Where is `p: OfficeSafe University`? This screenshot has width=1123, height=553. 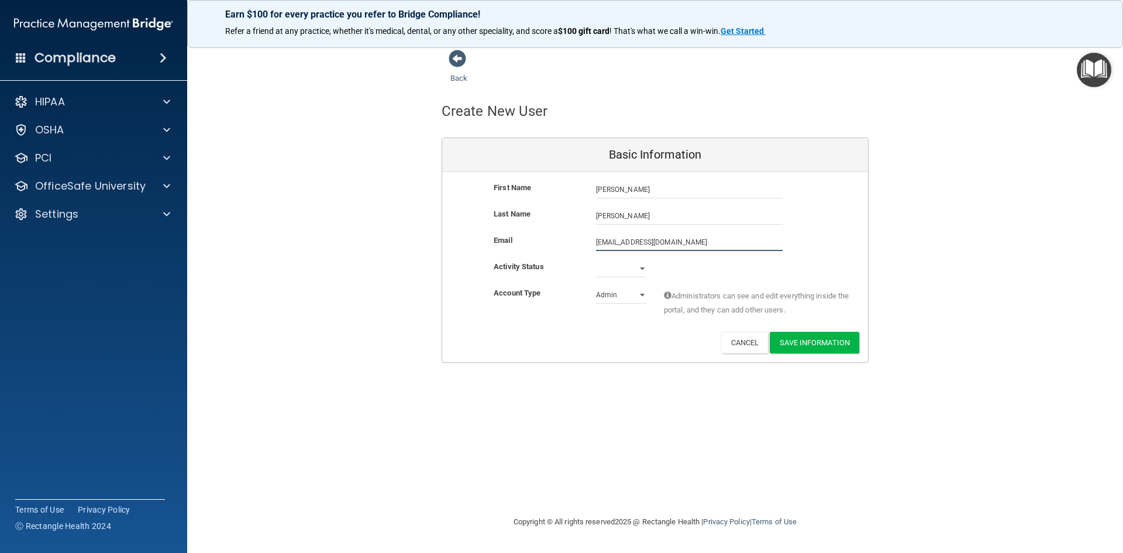
p: OfficeSafe University is located at coordinates (90, 186).